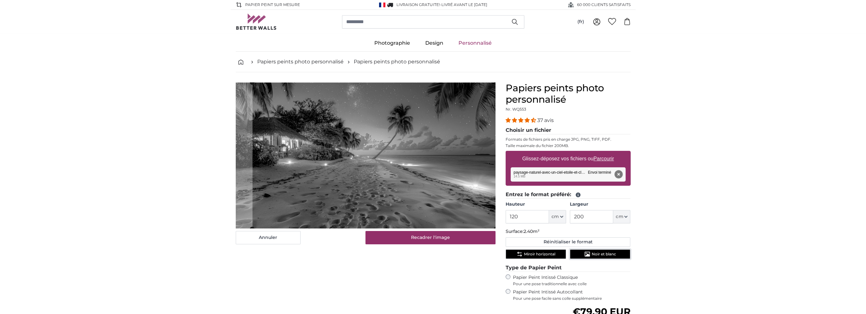 The image size is (866, 314). What do you see at coordinates (600, 254) in the screenshot?
I see `button: Noir et blanc` at bounding box center [600, 254].